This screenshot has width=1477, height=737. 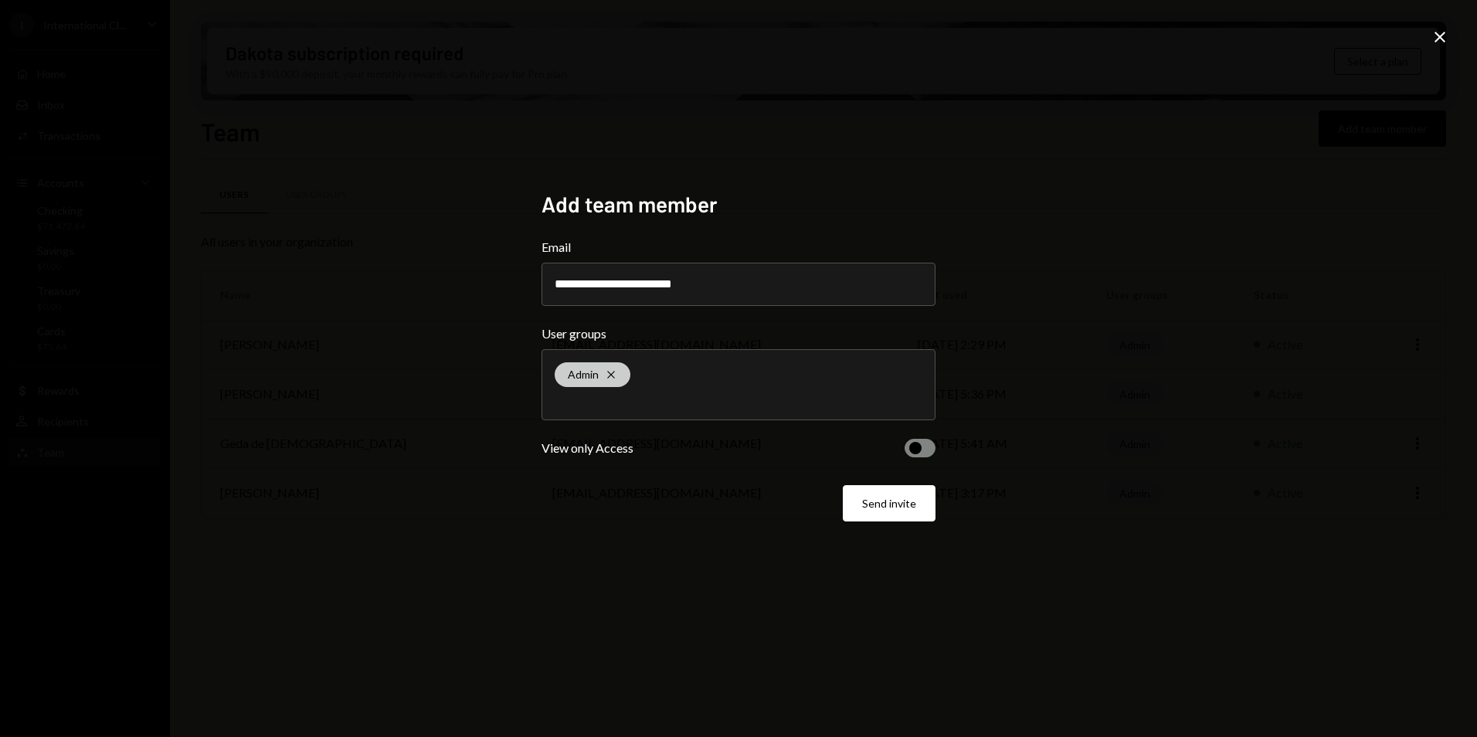 I want to click on div: View only Access, so click(x=587, y=448).